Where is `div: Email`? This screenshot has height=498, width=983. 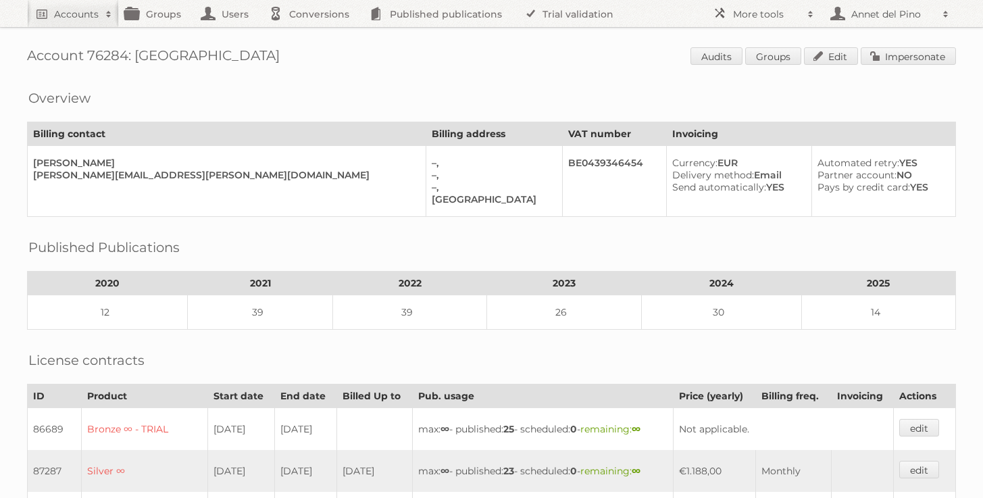
div: Email is located at coordinates (736, 175).